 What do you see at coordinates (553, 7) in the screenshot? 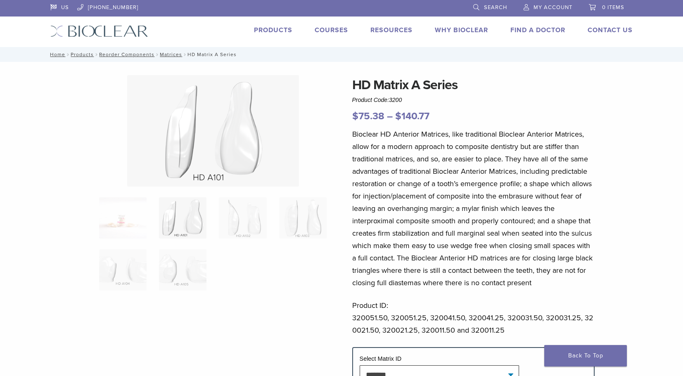
I see `span: My Account` at bounding box center [553, 7].